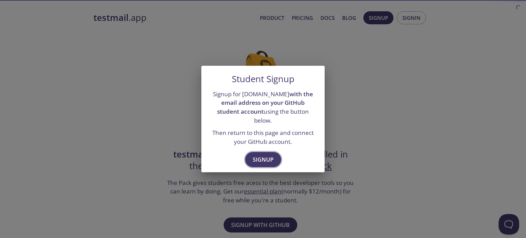 This screenshot has width=526, height=238. What do you see at coordinates (263, 137) in the screenshot?
I see `p: Then return to this page and connect your GitHub account.` at bounding box center [263, 137].